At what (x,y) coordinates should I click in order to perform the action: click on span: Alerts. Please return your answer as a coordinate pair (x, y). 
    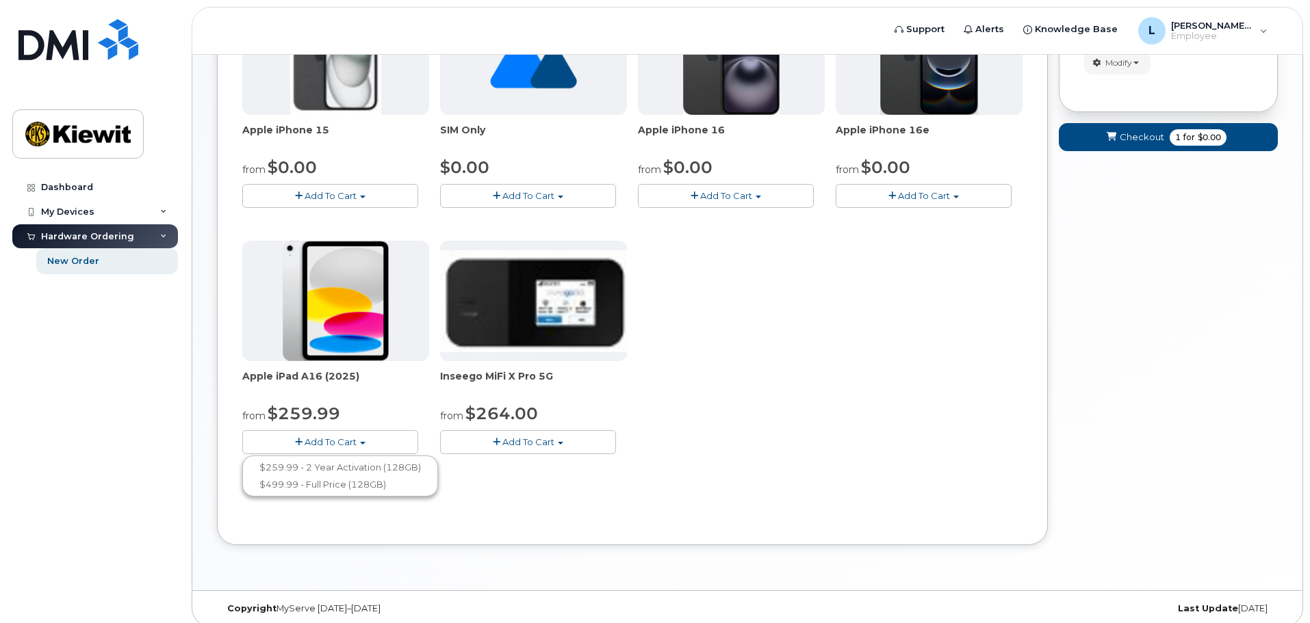
    Looking at the image, I should click on (989, 29).